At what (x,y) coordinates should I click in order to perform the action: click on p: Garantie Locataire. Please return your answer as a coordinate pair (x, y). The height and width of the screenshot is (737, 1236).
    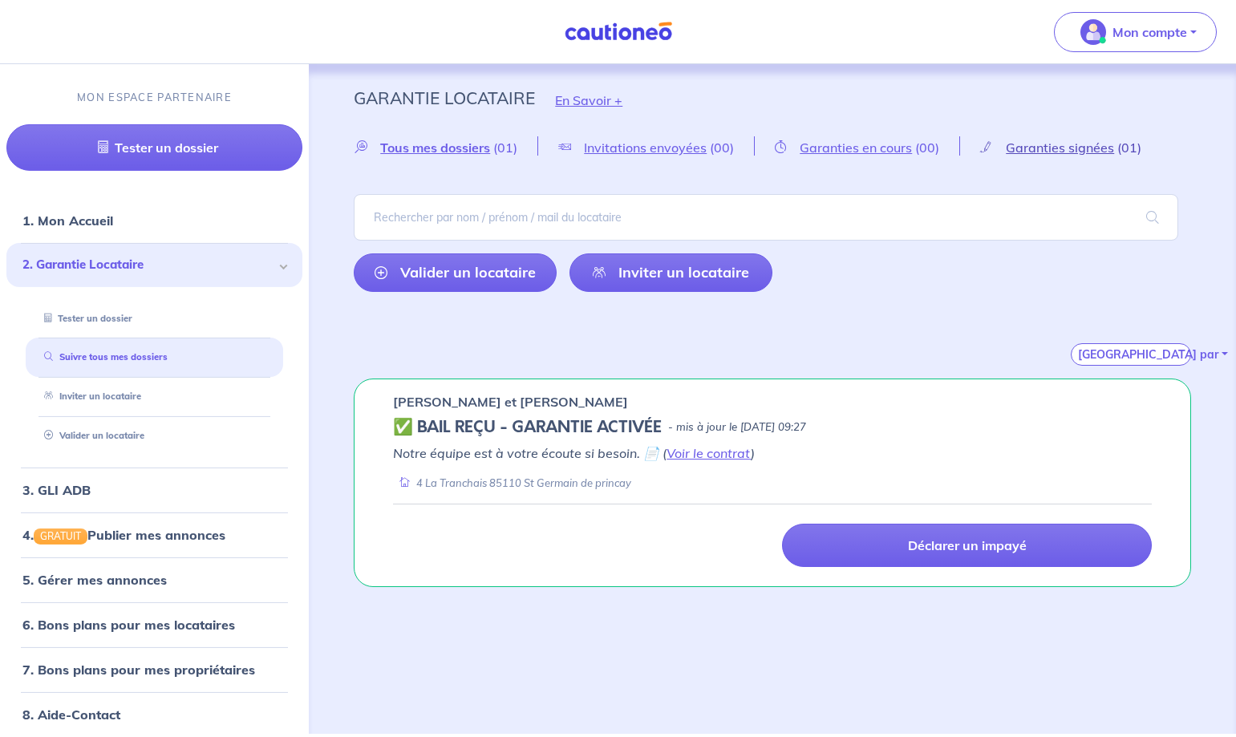
    Looking at the image, I should click on (444, 98).